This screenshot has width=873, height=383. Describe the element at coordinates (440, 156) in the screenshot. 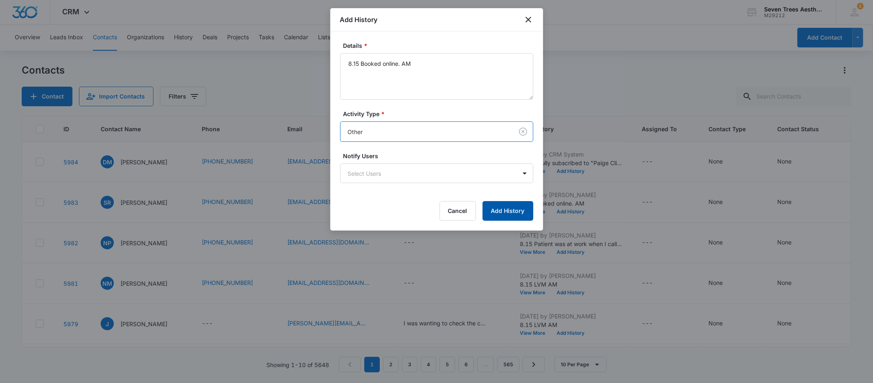

I see `label: Notify Users` at that location.